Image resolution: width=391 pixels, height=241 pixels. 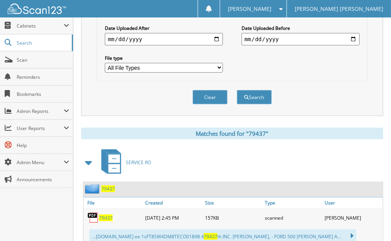 What do you see at coordinates (43, 179) in the screenshot?
I see `span: Announcements` at bounding box center [43, 179].